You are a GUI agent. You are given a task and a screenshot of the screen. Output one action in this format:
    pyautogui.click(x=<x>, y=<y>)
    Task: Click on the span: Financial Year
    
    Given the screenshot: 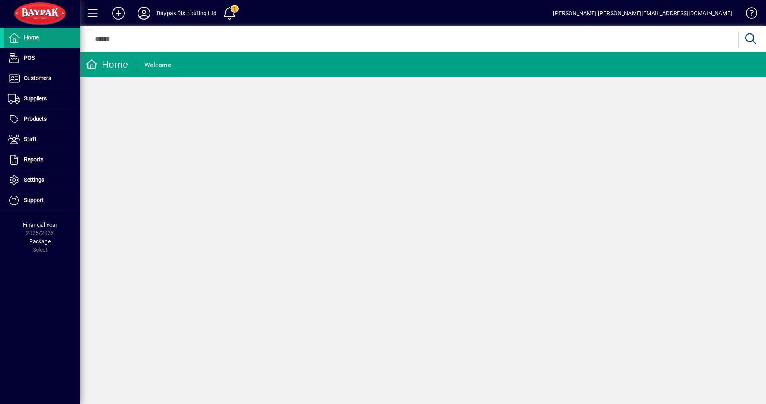 What is the action you would take?
    pyautogui.click(x=40, y=225)
    